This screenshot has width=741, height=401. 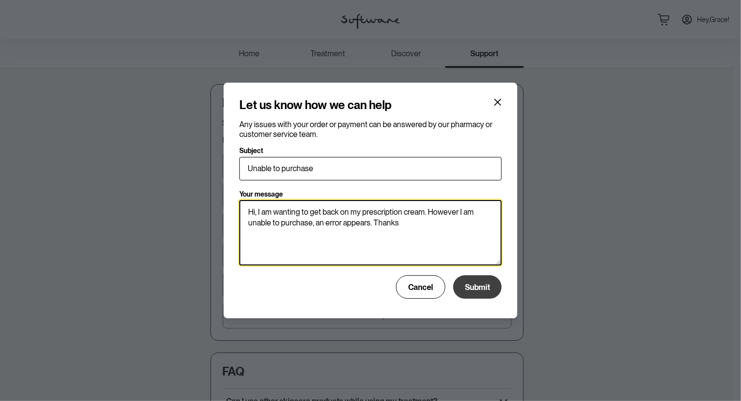 I want to click on p: Any issues with your order or payment can be answered by our pharmacy or customer service team., so click(x=371, y=129).